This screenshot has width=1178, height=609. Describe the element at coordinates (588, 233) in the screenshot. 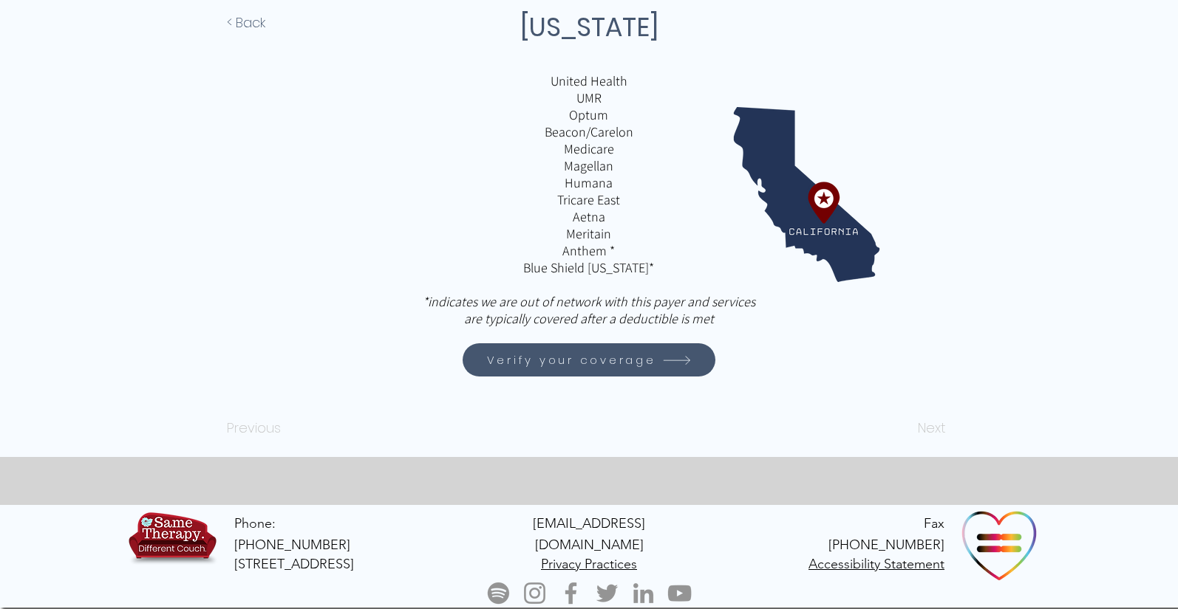

I see `p: Meritain` at that location.